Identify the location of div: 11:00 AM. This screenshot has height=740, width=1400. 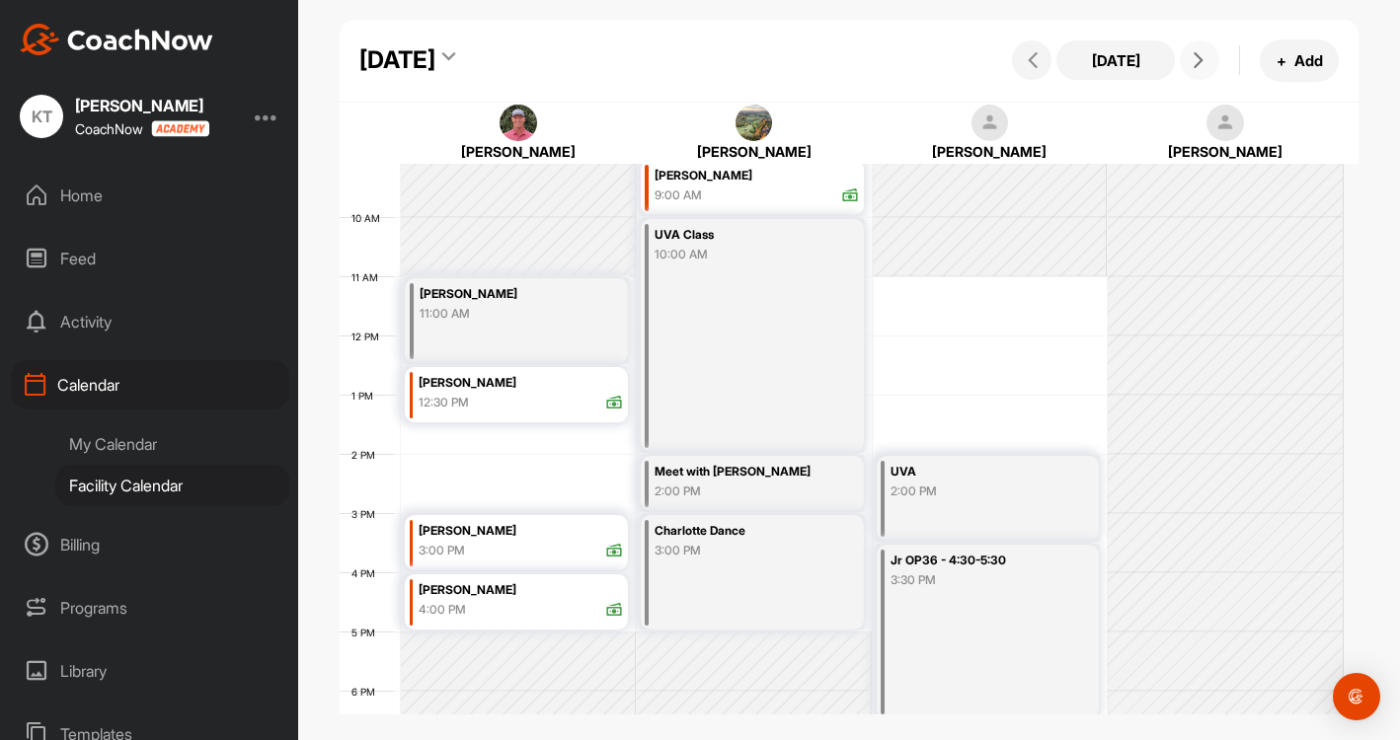
(504, 314).